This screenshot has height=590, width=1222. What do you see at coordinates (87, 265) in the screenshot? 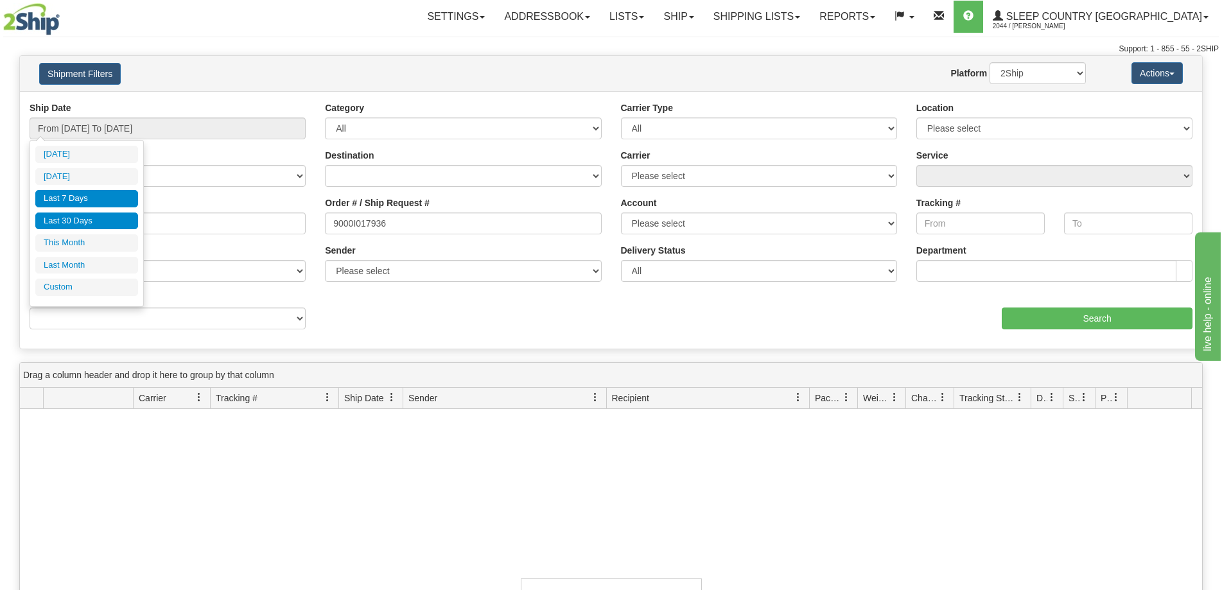
I see `li: Last Month` at bounding box center [87, 265].